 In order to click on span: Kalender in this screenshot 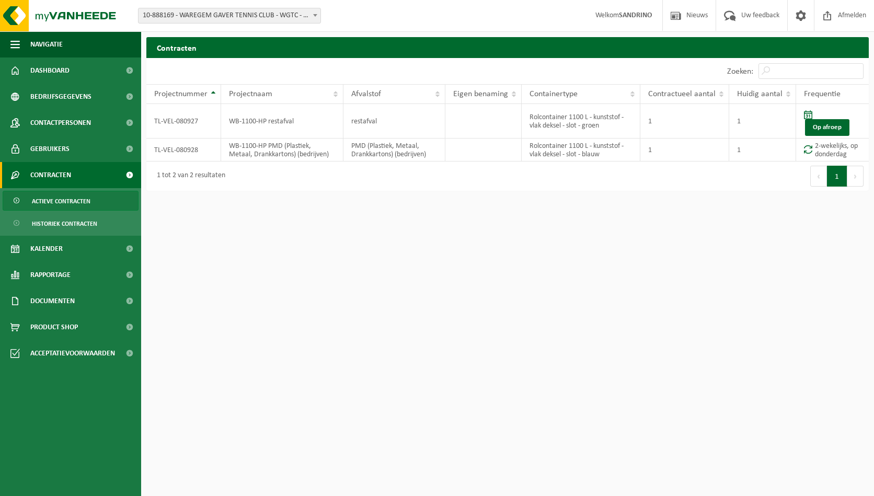, I will do `click(47, 249)`.